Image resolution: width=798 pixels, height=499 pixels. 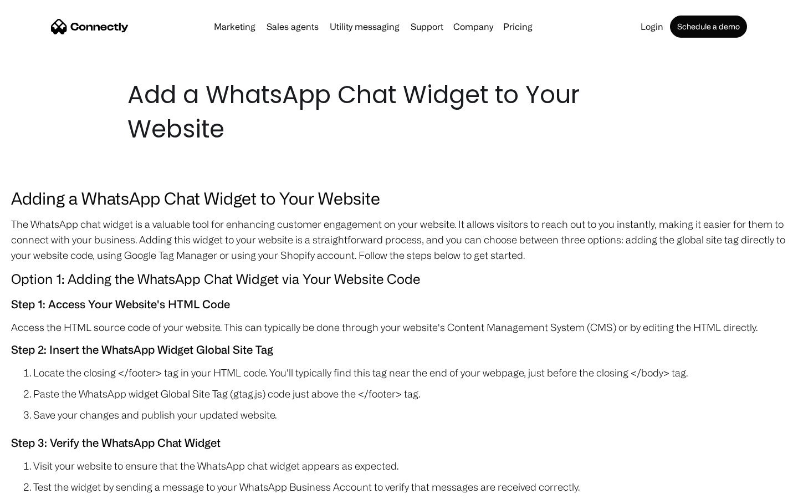 What do you see at coordinates (235, 27) in the screenshot?
I see `a: Marketing` at bounding box center [235, 27].